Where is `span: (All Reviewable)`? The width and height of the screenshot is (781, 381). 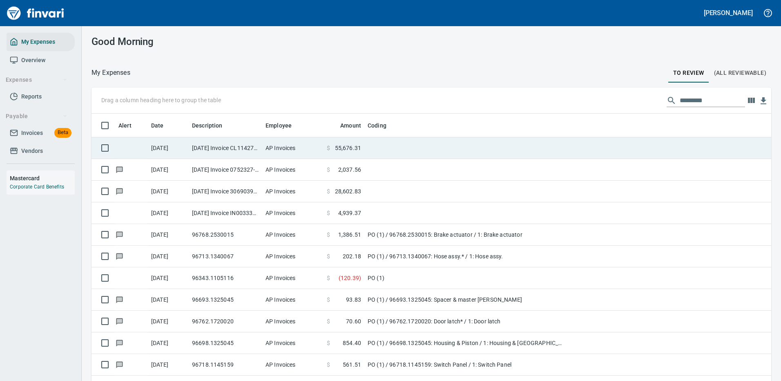
span: (All Reviewable) is located at coordinates (740, 73).